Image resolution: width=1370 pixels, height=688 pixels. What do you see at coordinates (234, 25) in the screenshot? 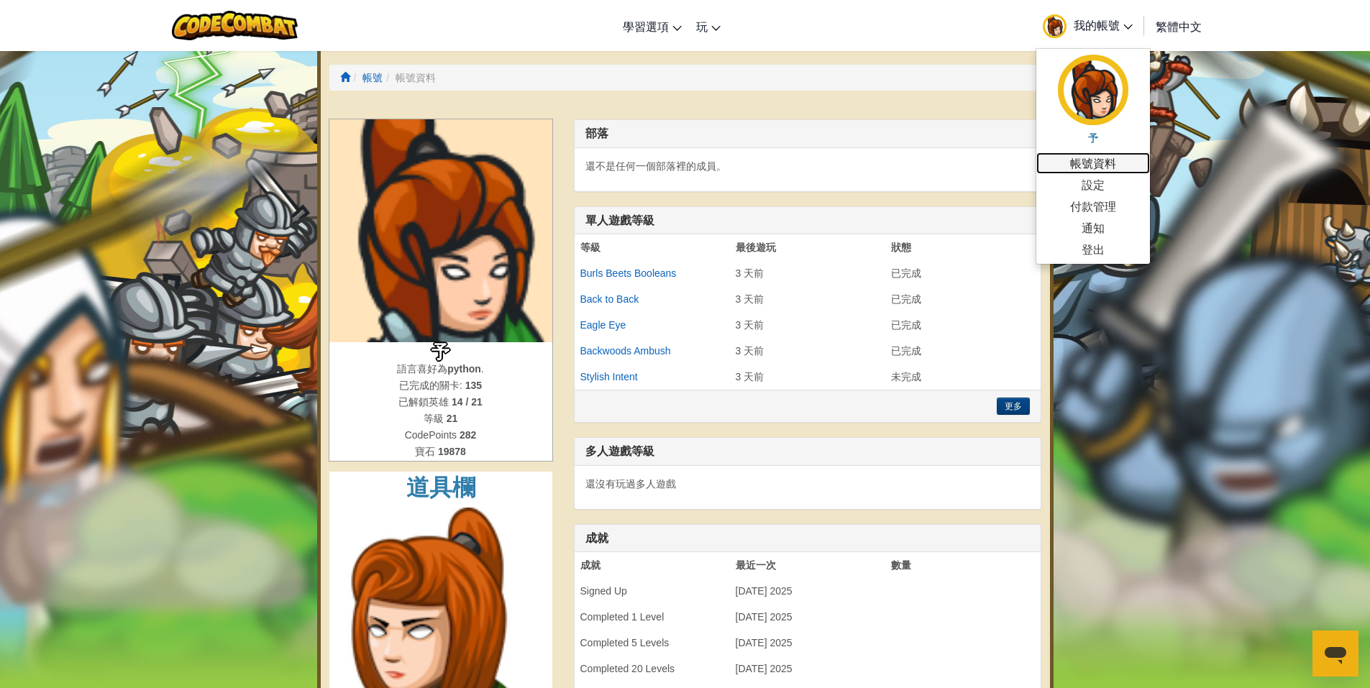
I see `img: CodeCombat logo` at bounding box center [234, 25].